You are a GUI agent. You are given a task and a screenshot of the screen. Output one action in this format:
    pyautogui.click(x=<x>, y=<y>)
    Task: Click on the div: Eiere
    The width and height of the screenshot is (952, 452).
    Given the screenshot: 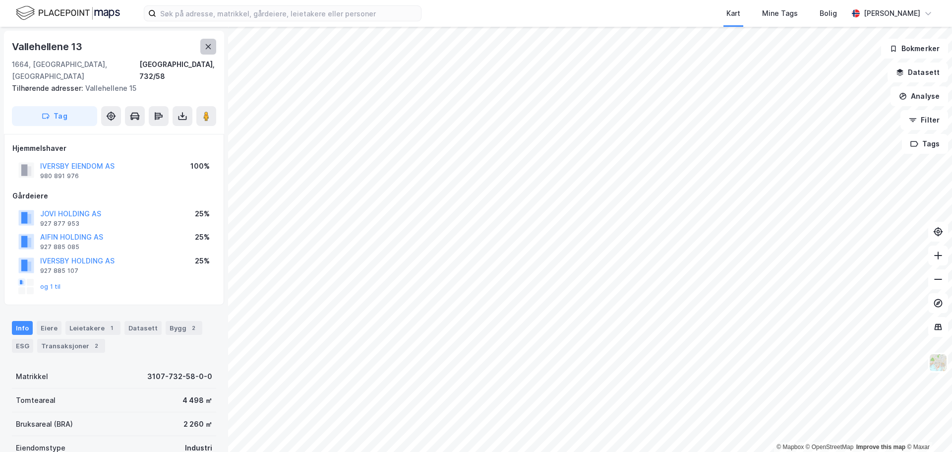 What is the action you would take?
    pyautogui.click(x=49, y=328)
    